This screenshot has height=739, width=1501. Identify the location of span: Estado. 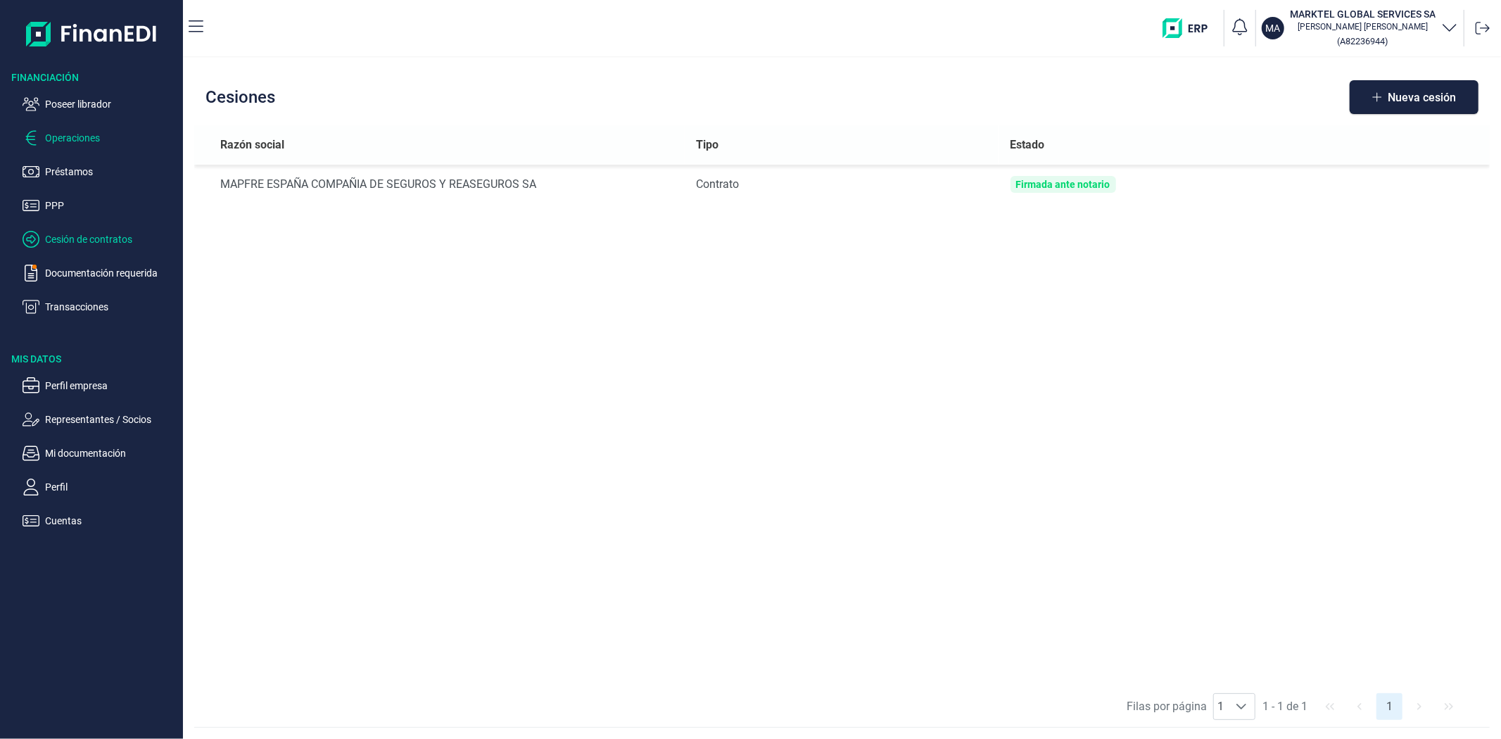
(1027, 145).